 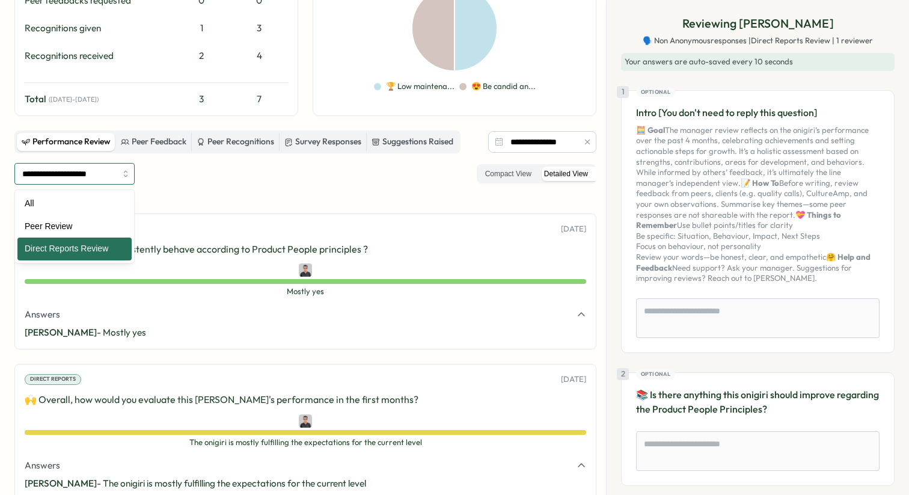 I want to click on p: 😍 Be candid an..., so click(x=503, y=87).